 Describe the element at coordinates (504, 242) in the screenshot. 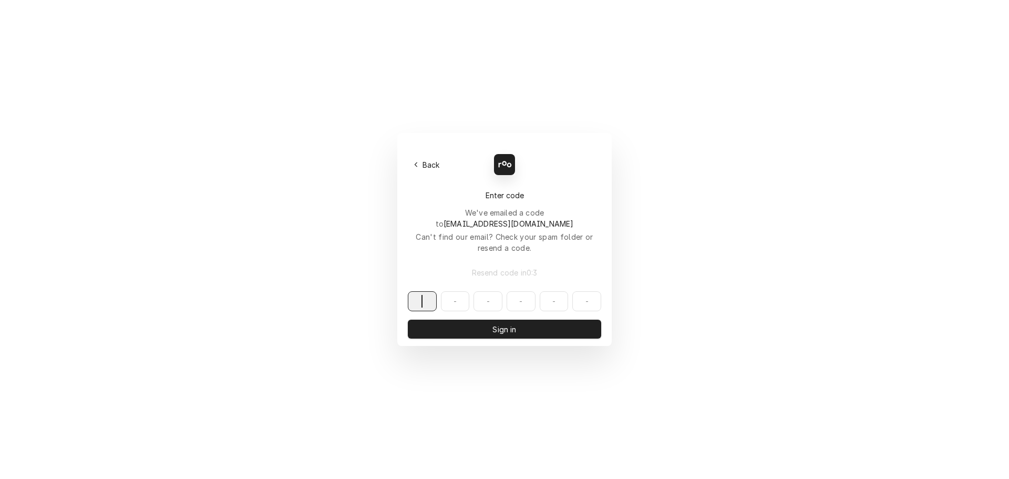

I see `div: Can't find our email? Check your spam folder or resend a code.` at that location.